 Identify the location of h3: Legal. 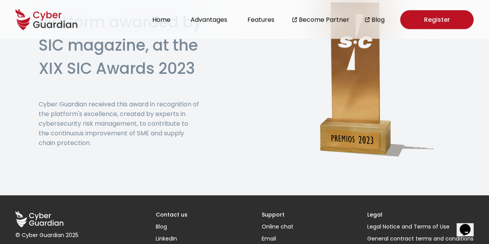
(420, 215).